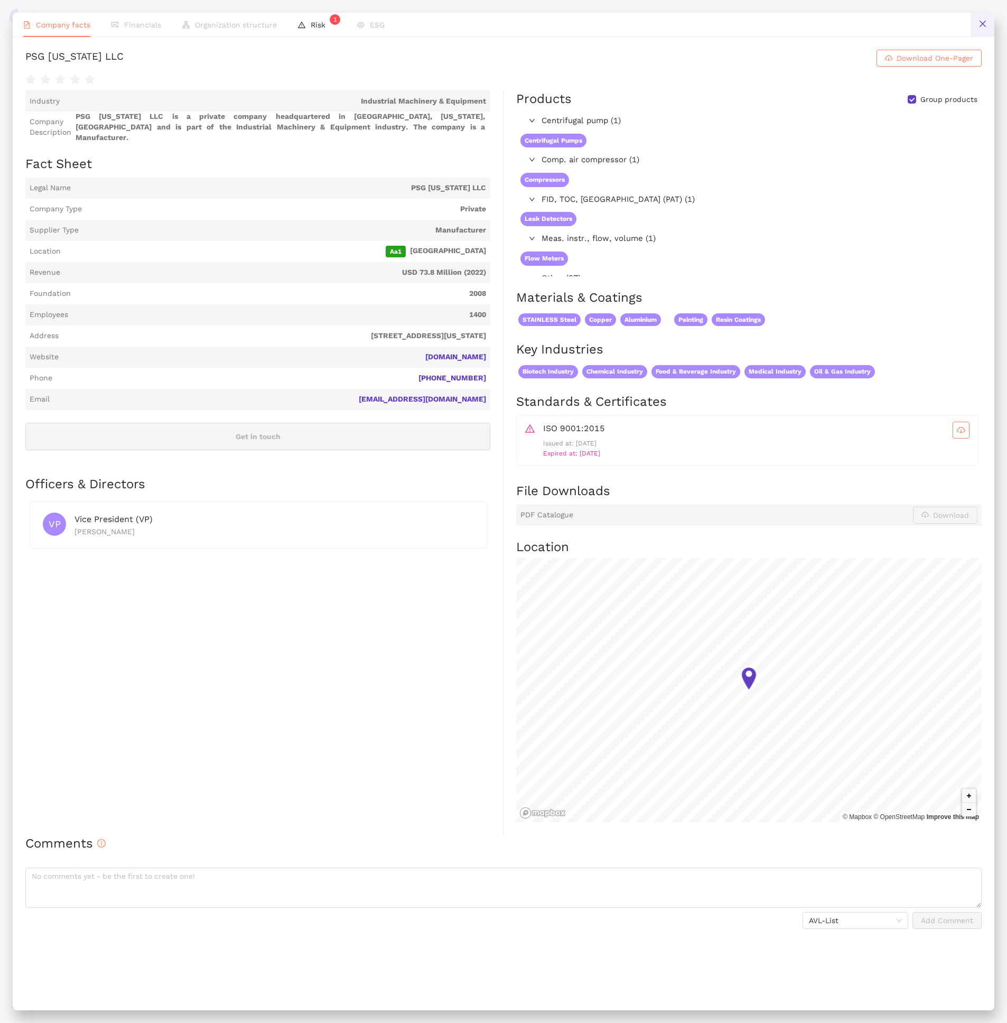 This screenshot has width=1007, height=1023. I want to click on span: Organization structure, so click(236, 25).